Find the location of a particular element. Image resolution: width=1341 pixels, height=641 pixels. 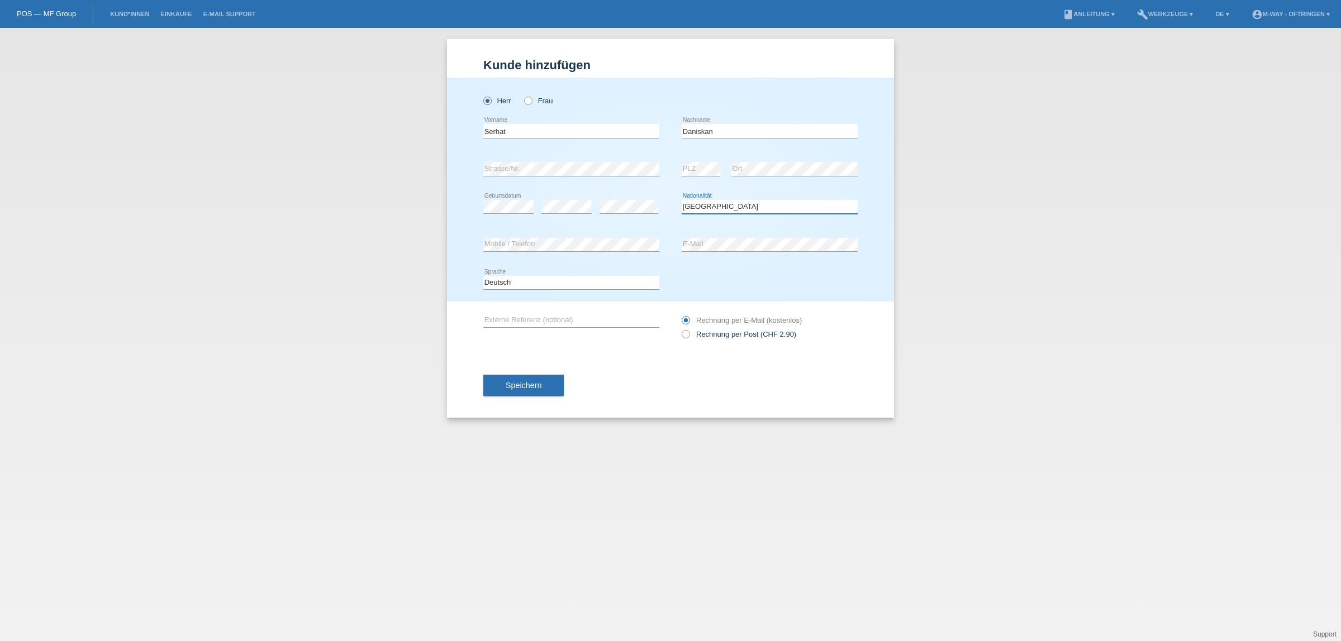

input: Frau is located at coordinates (527, 100).